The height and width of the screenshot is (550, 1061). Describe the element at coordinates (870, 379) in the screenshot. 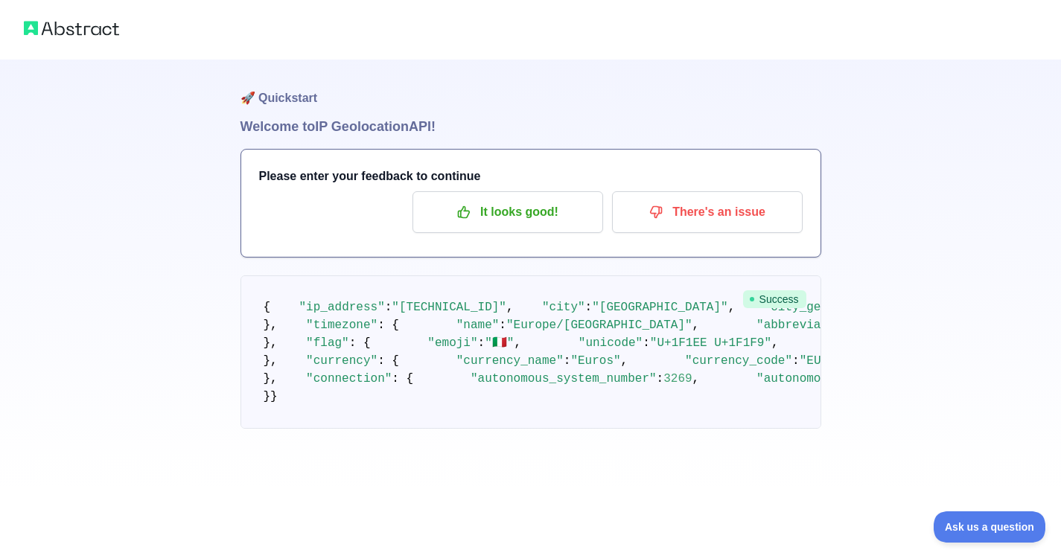

I see `span: "autonomous_system_organization"` at that location.